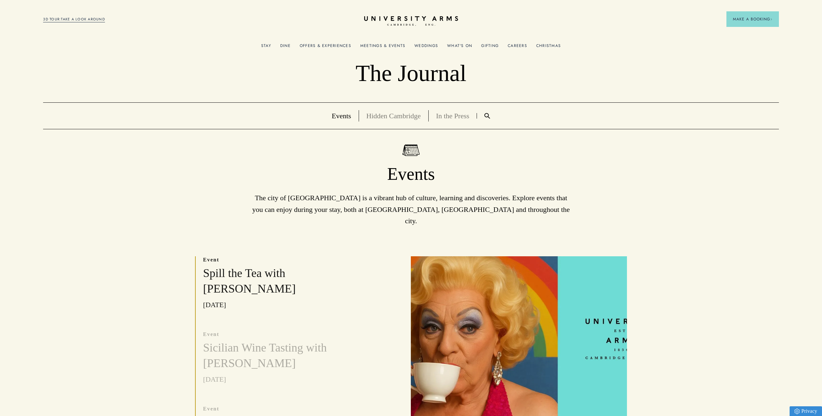 This screenshot has height=416, width=822. What do you see at coordinates (771, 19) in the screenshot?
I see `img: Arrow icon` at bounding box center [771, 19].